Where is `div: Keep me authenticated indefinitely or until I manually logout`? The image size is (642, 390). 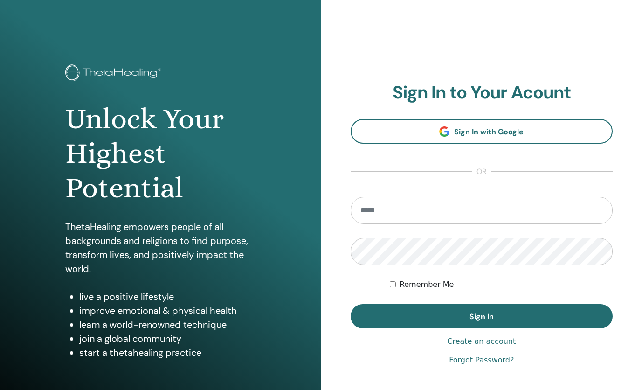 div: Keep me authenticated indefinitely or until I manually logout is located at coordinates (502, 285).